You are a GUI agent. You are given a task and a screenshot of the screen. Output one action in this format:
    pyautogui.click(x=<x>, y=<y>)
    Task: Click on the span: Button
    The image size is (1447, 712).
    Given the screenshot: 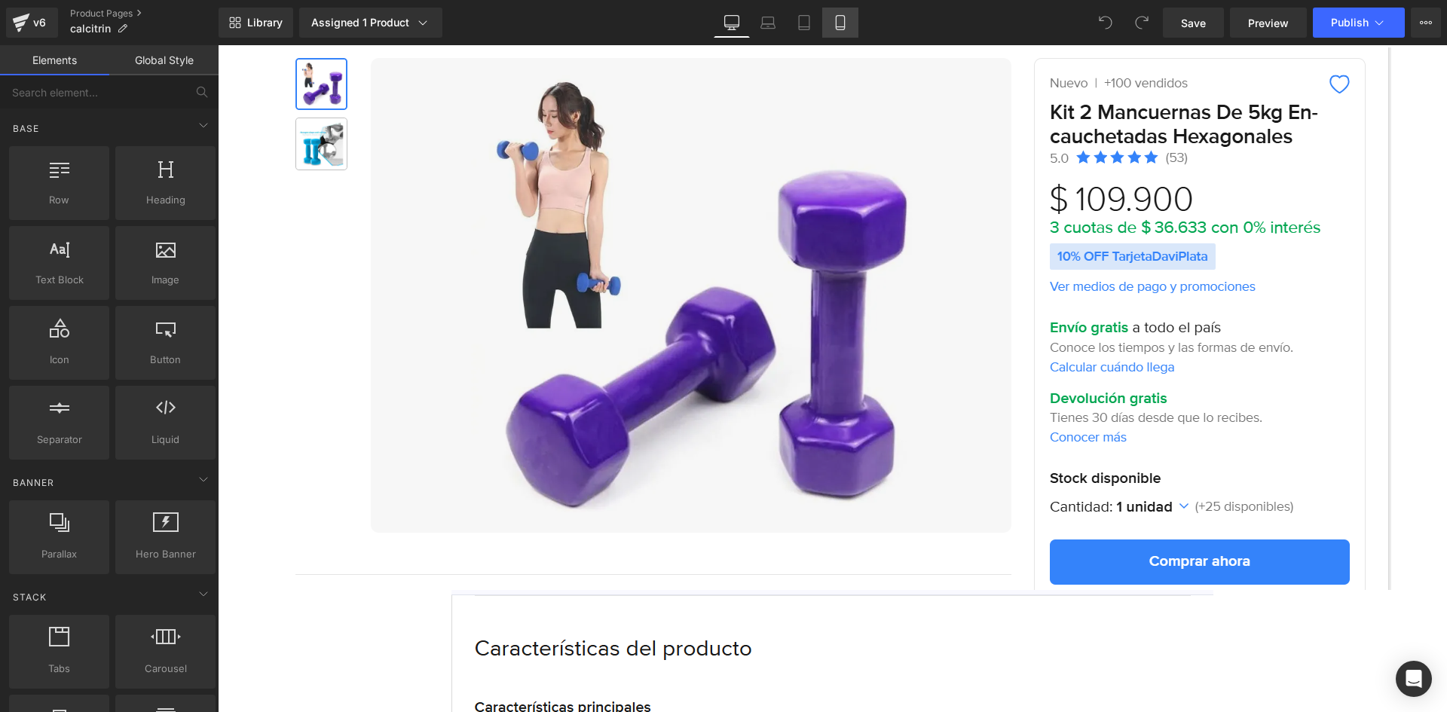 What is the action you would take?
    pyautogui.click(x=165, y=359)
    